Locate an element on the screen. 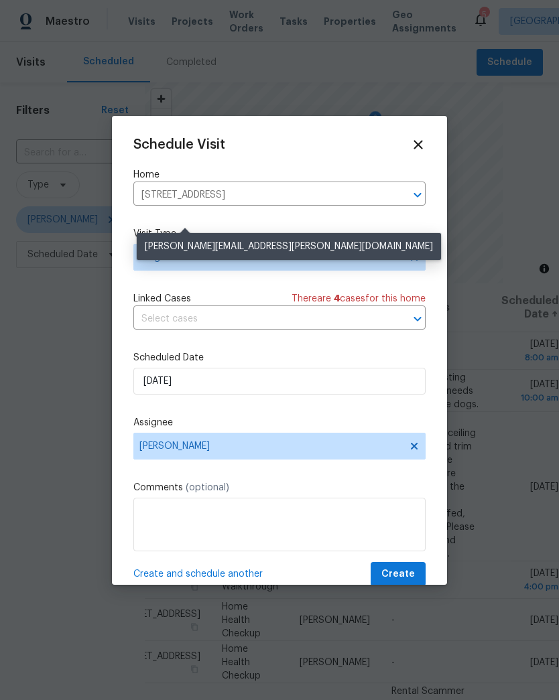 Image resolution: width=559 pixels, height=700 pixels. span: Schedule Visit is located at coordinates (179, 145).